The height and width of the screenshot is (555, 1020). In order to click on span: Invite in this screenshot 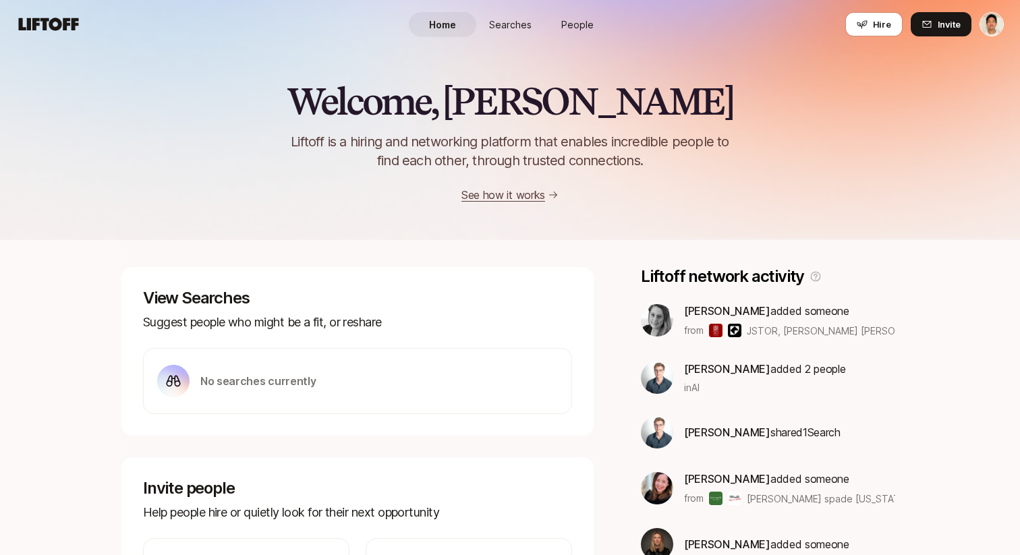, I will do `click(949, 24)`.